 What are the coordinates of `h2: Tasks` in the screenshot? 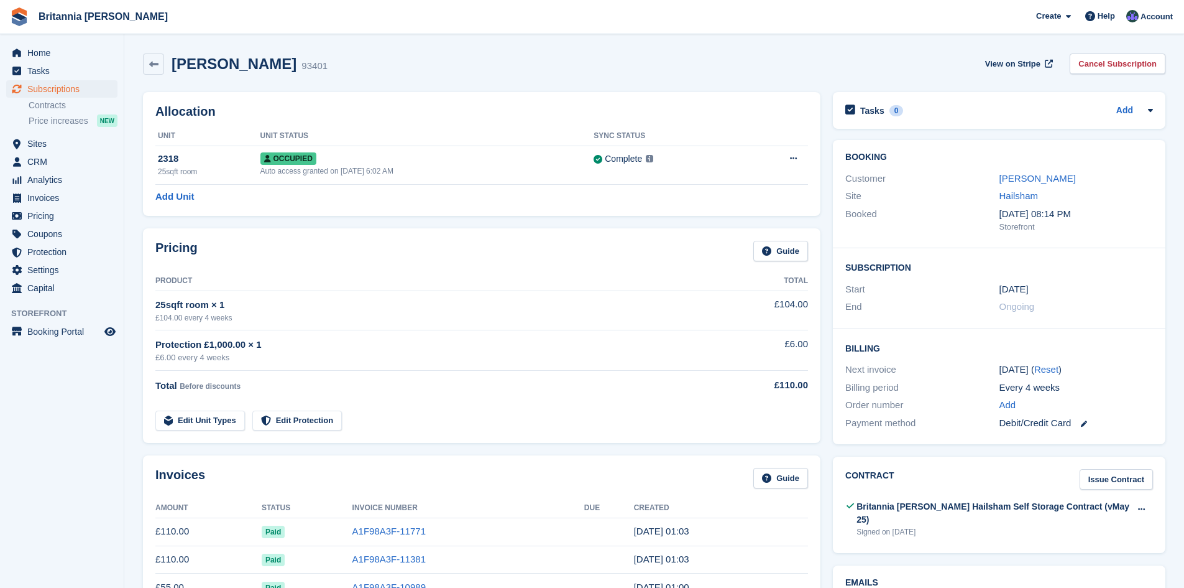 It's located at (872, 111).